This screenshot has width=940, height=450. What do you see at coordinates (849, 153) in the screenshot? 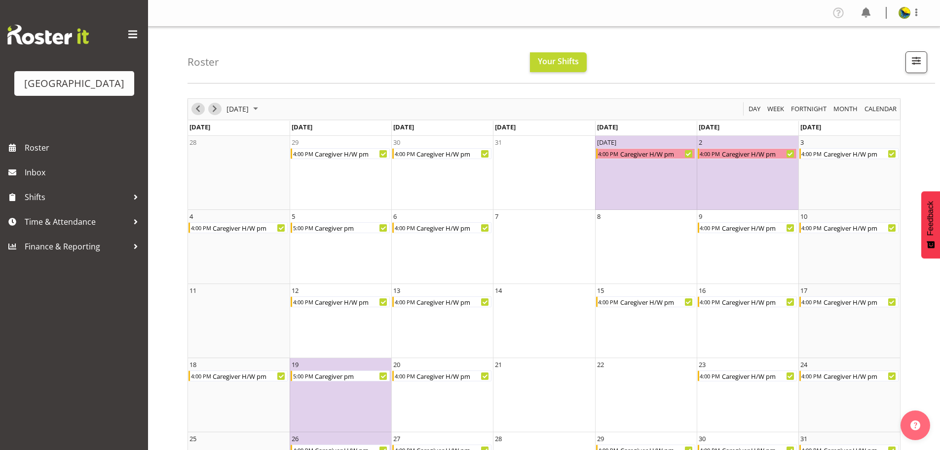
I see `div: Caregiver H/W pm Begin From Saturday, January 3, 2026 at 4:00:00 PM GMT+13:00 Ends At Saturday, J...` at bounding box center [849, 153].